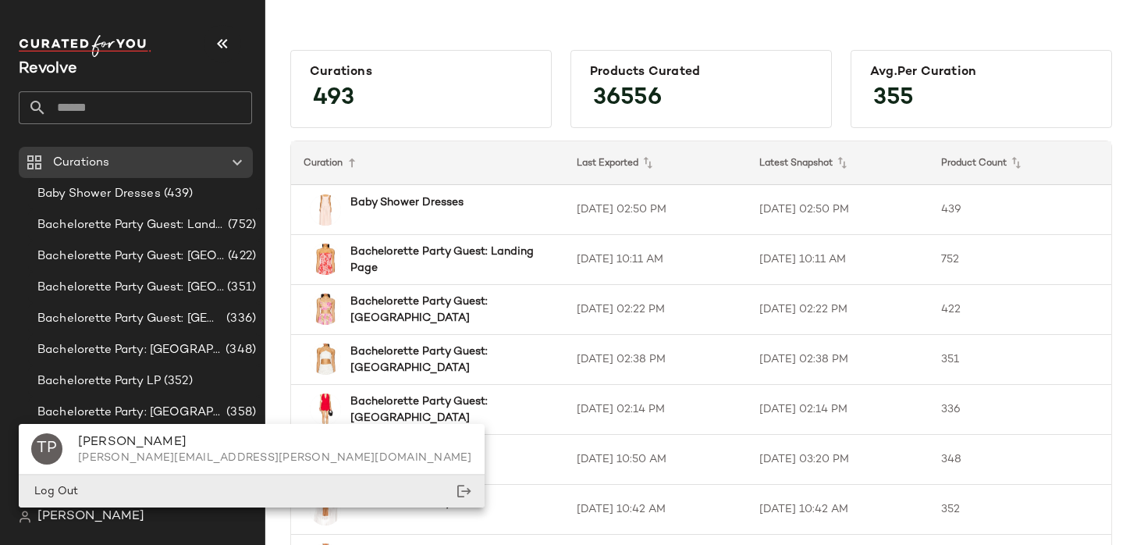 This screenshot has width=1137, height=545. I want to click on span: 36556, so click(628, 98).